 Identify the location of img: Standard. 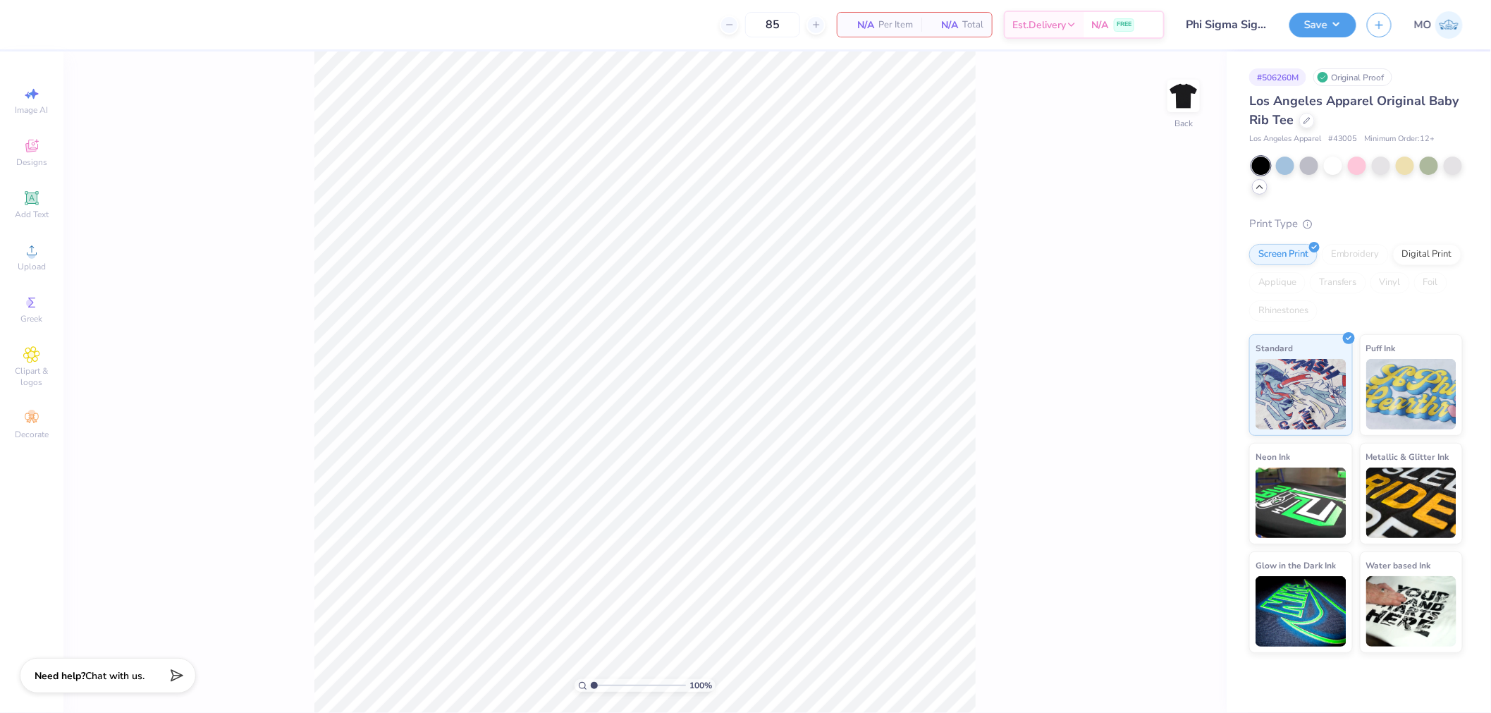
(1300, 394).